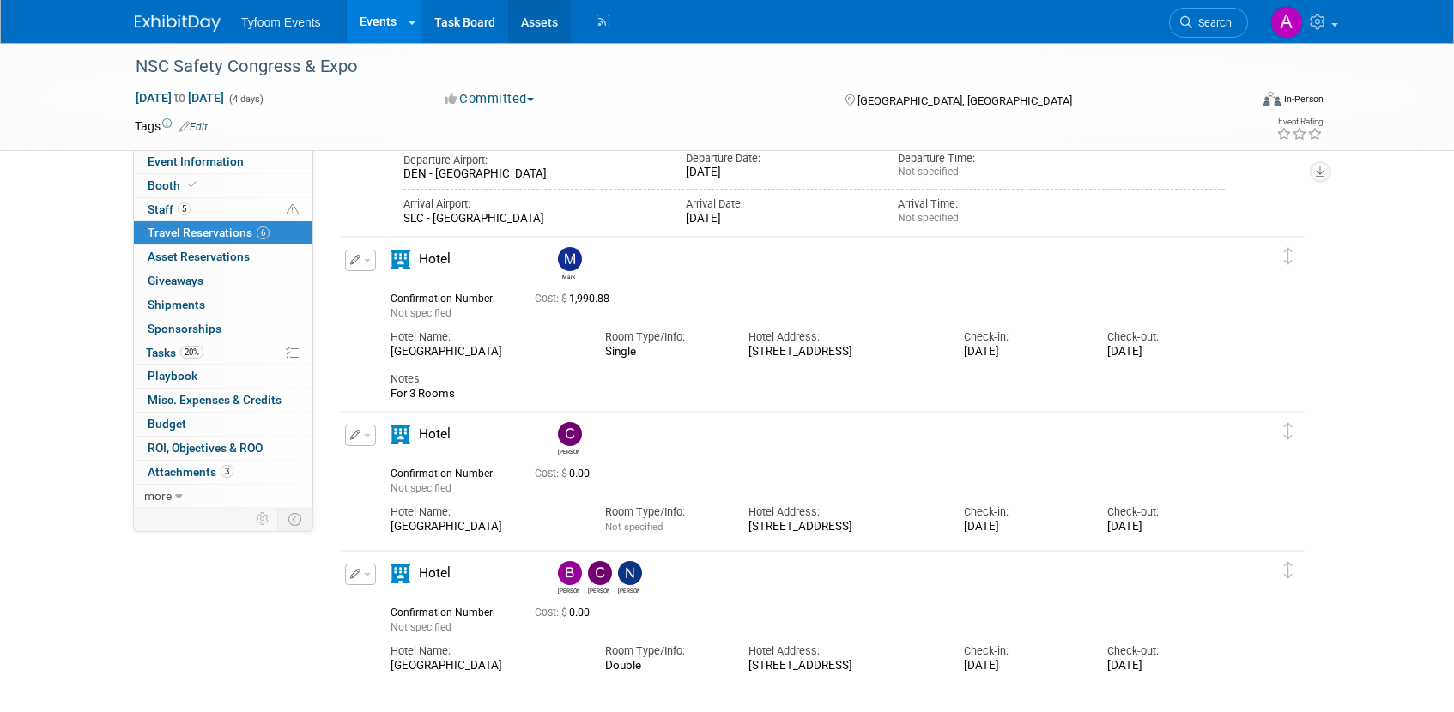 This screenshot has height=712, width=1454. Describe the element at coordinates (205, 448) in the screenshot. I see `span: ROI, Objectives & ROO` at that location.